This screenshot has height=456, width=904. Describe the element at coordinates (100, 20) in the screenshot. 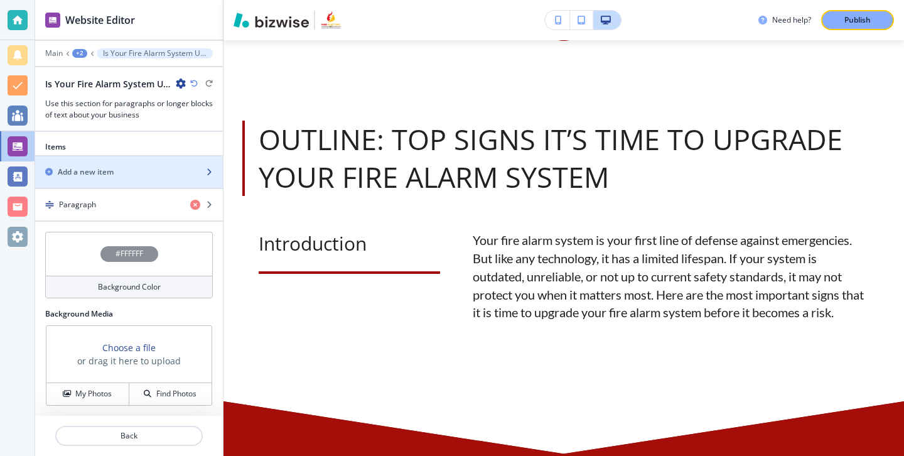

I see `h2: Website Editor` at that location.